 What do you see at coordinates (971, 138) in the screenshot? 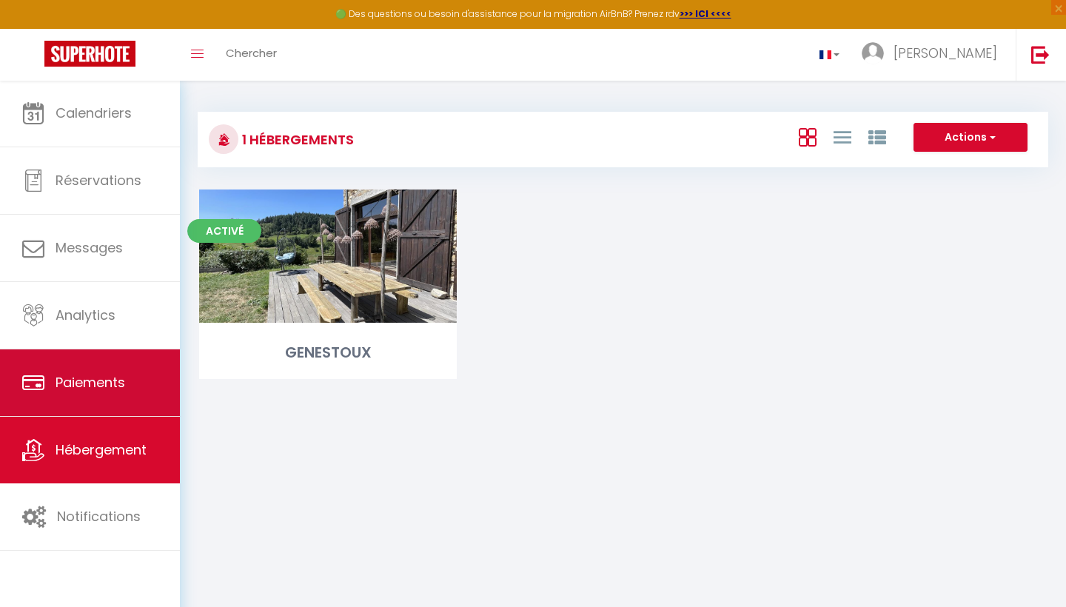
I see `button: Actions` at bounding box center [971, 138].